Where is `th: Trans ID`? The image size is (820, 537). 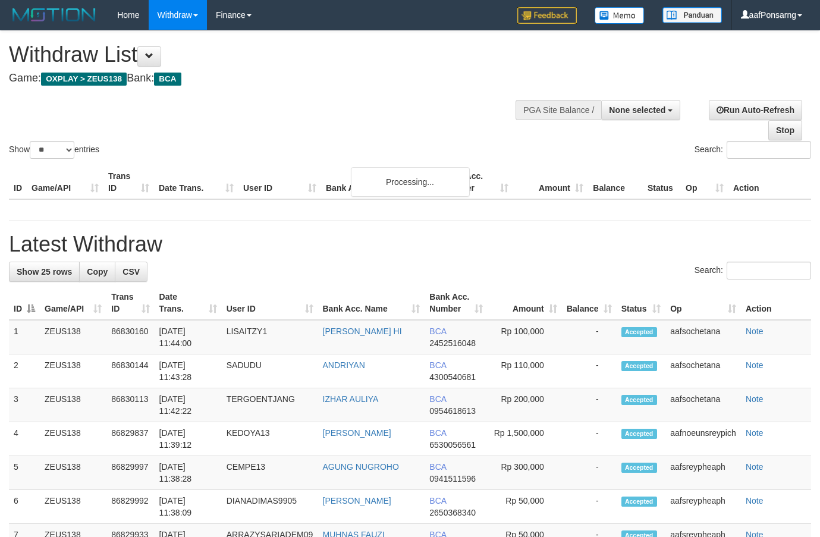 th: Trans ID is located at coordinates (128, 182).